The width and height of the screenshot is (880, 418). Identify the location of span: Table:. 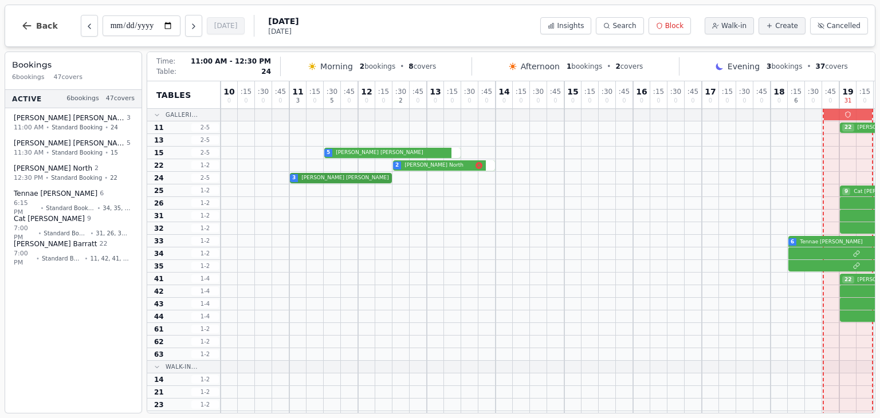
(166, 72).